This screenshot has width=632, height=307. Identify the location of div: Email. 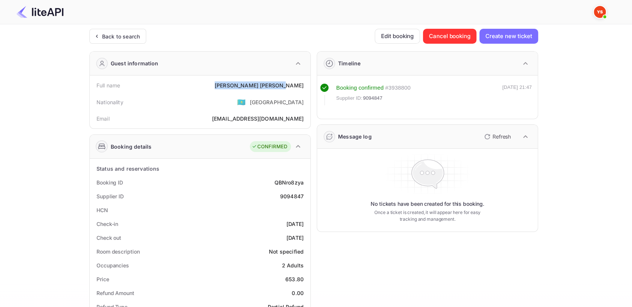
(103, 118).